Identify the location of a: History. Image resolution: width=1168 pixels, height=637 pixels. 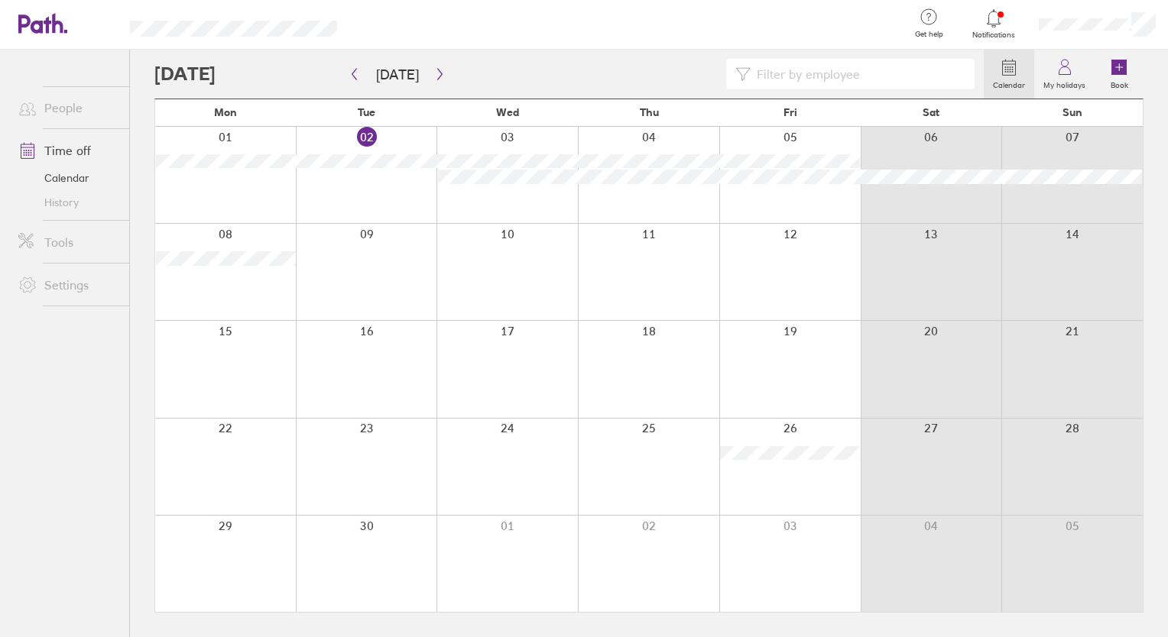
(67, 203).